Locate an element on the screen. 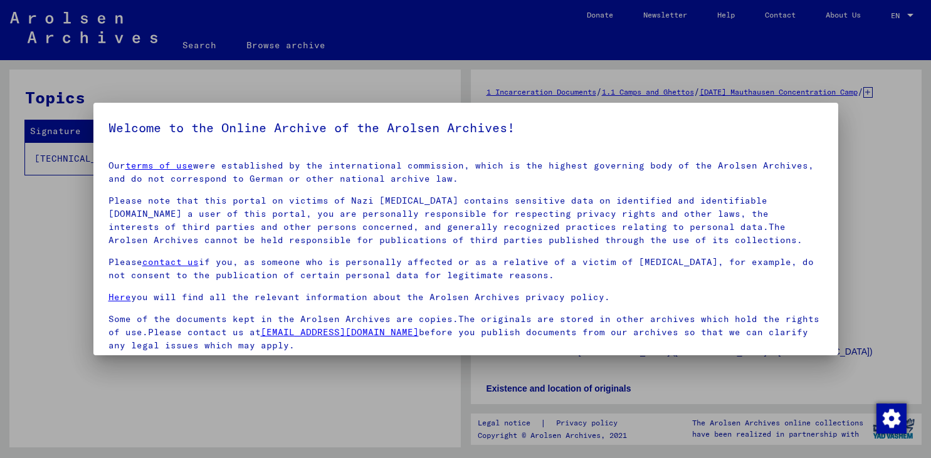 This screenshot has width=931, height=458. div: Change consent is located at coordinates (891, 418).